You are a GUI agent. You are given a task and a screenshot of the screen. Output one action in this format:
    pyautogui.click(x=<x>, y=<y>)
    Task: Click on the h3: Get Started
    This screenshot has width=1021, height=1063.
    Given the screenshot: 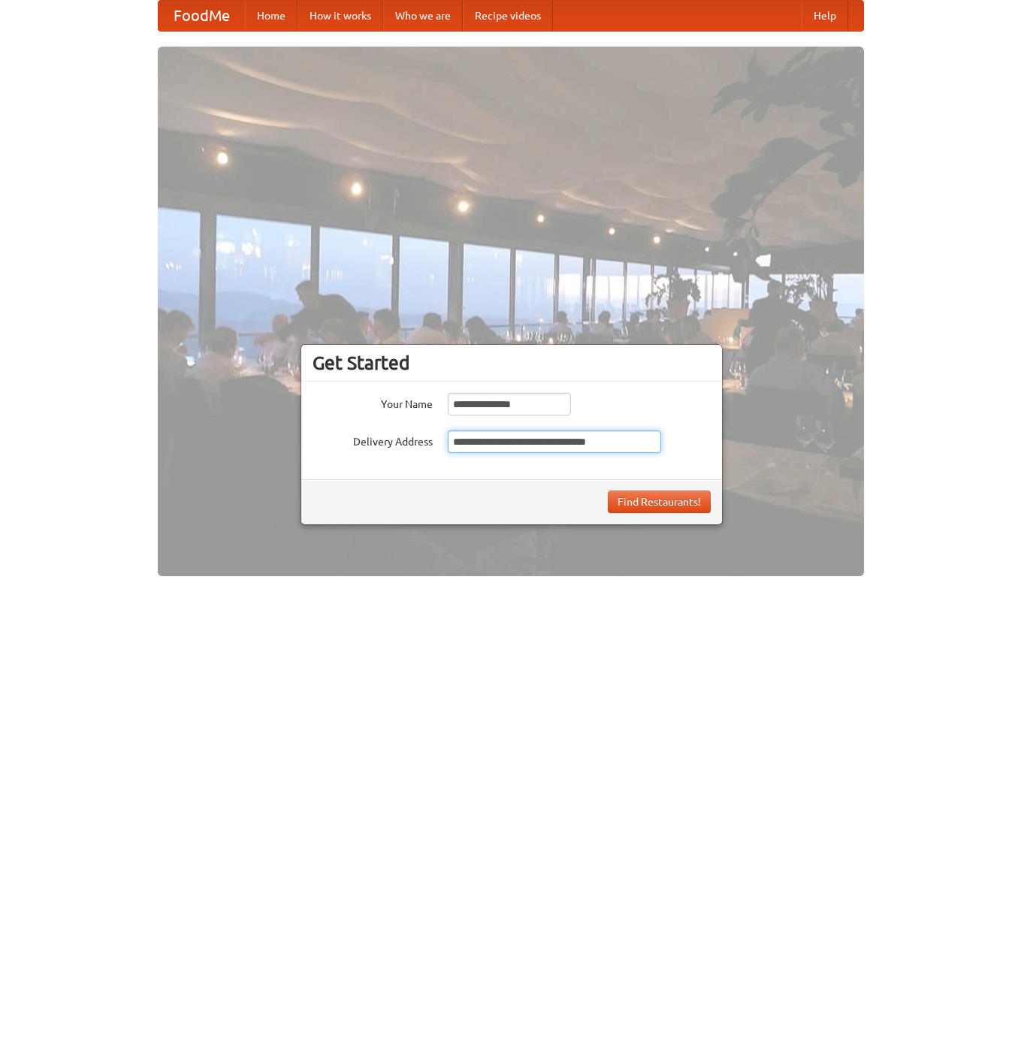 What is the action you would take?
    pyautogui.click(x=512, y=363)
    